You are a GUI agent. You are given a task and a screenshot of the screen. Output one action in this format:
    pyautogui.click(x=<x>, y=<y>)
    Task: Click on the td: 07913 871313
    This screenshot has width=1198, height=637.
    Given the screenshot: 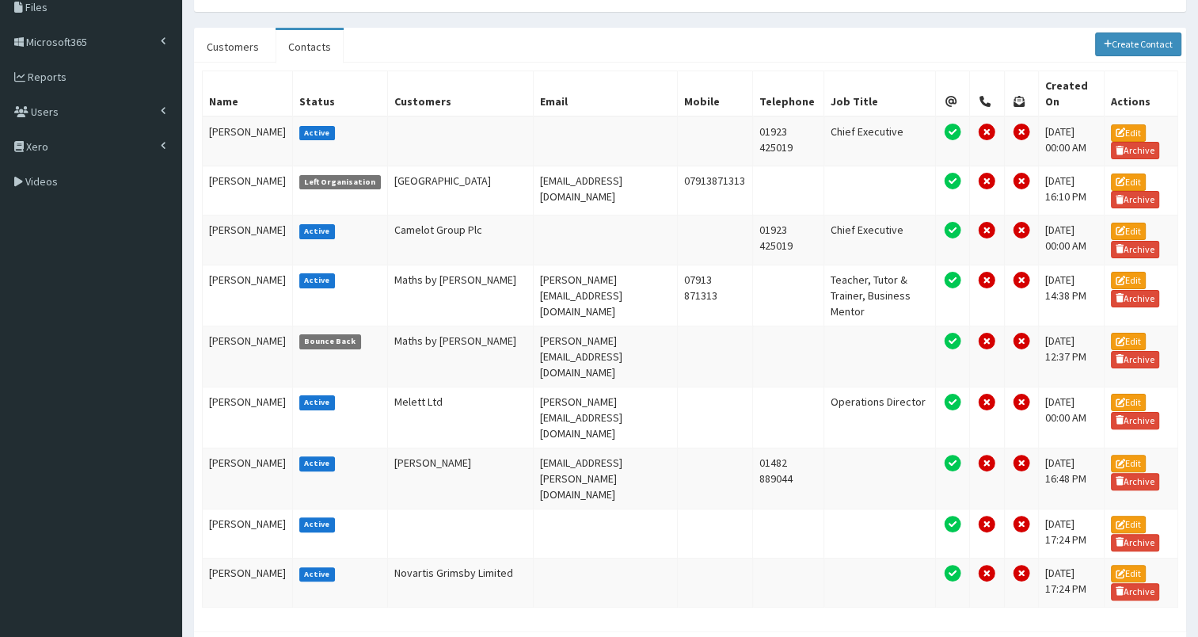 What is the action you would take?
    pyautogui.click(x=714, y=295)
    